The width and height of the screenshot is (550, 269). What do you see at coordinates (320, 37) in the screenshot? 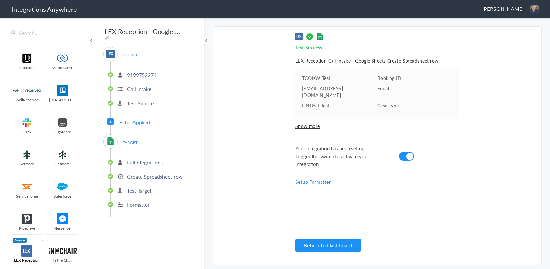
I see `img: target` at bounding box center [320, 37].